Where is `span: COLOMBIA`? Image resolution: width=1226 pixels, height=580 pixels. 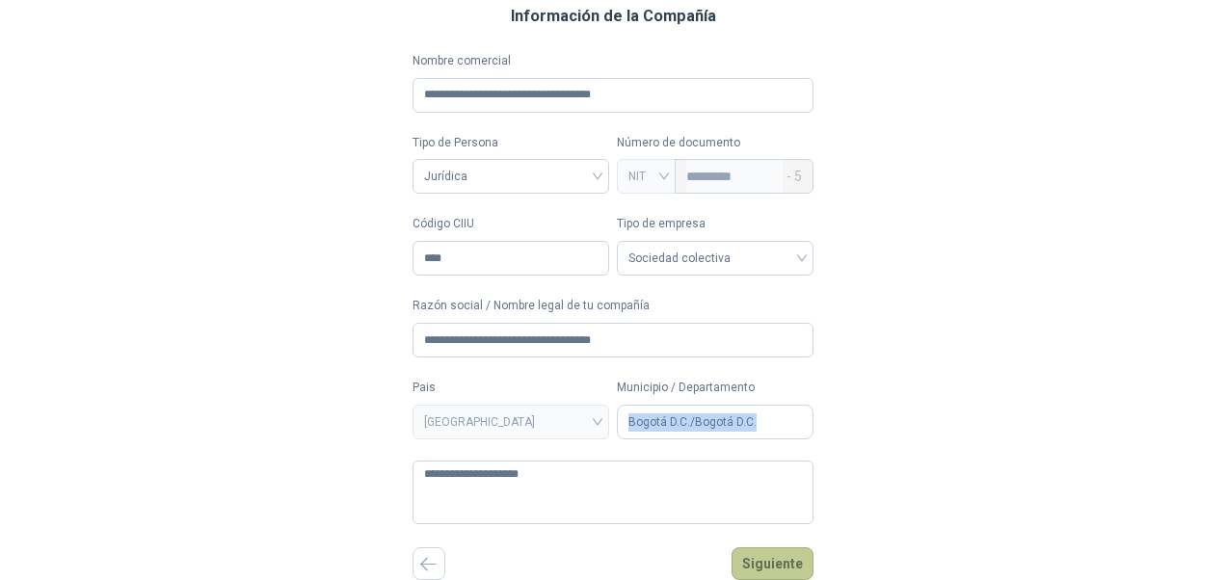 span: COLOMBIA is located at coordinates (511, 422).